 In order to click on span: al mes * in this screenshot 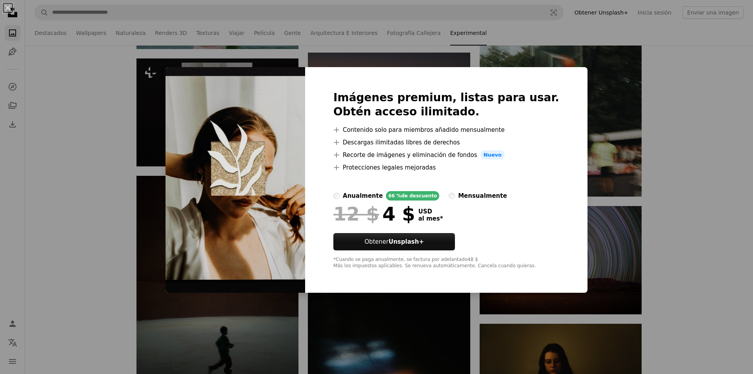, I will do `click(430, 218)`.